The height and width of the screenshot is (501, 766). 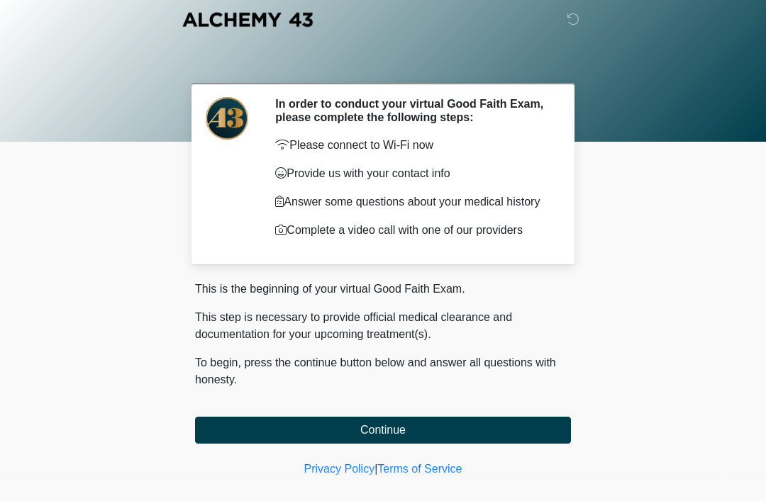 What do you see at coordinates (340, 469) in the screenshot?
I see `a: Privacy Policy` at bounding box center [340, 469].